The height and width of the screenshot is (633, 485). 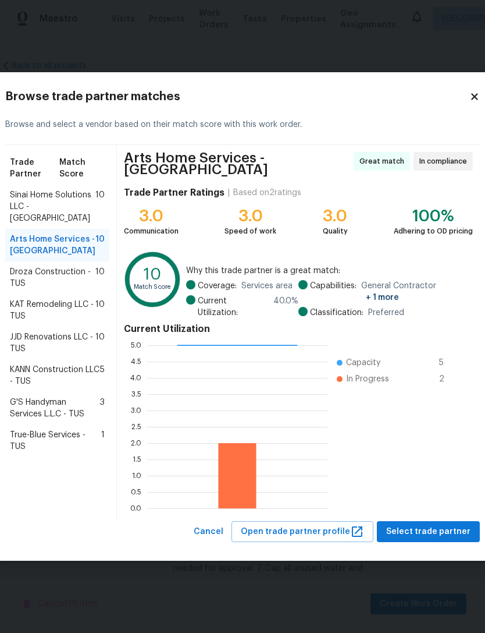 I want to click on span: Trade Partner, so click(x=34, y=168).